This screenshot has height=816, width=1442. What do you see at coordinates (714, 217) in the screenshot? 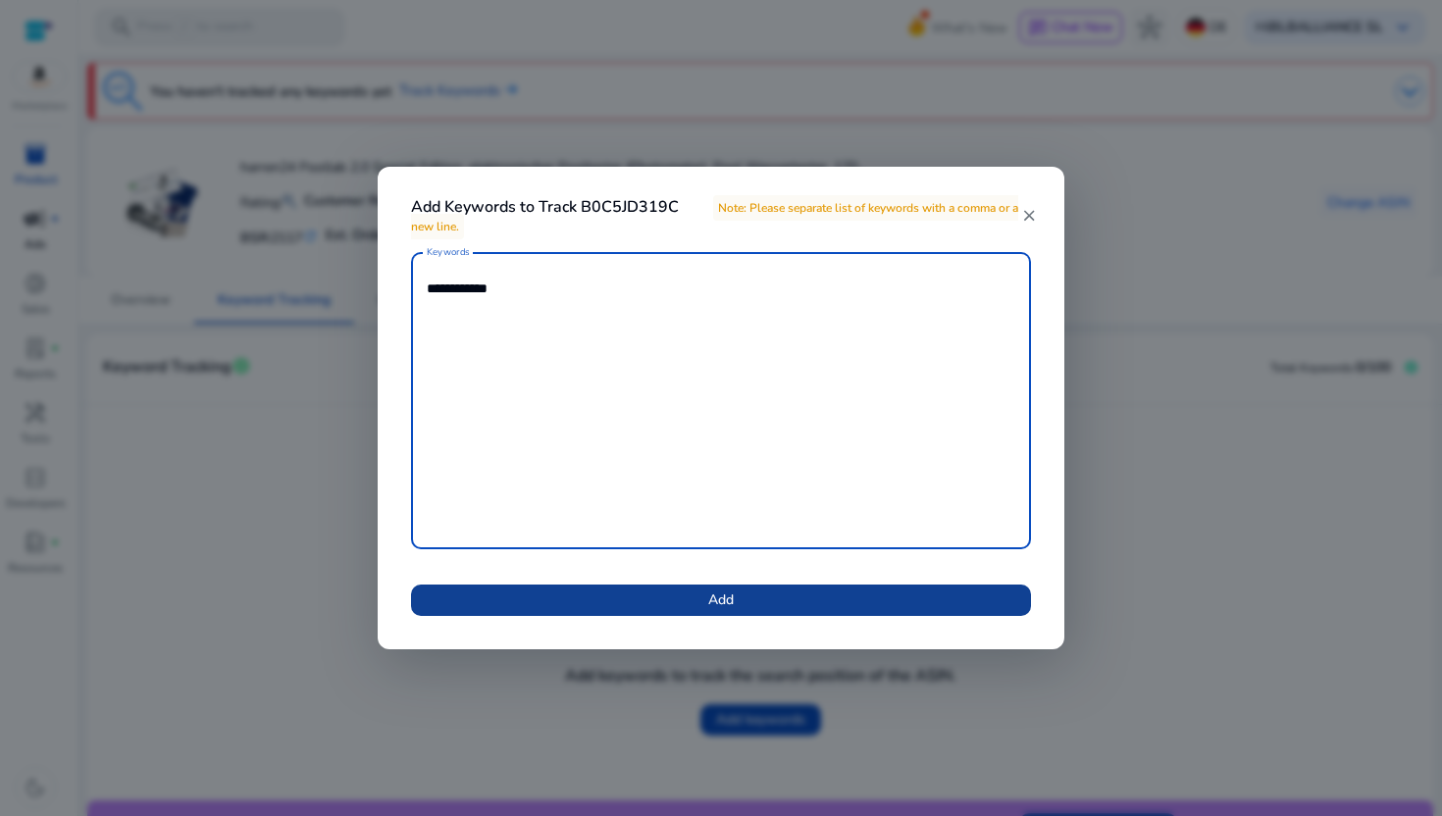
I see `span: Note: Please separate list of keywords with a comma or a new line.` at bounding box center [714, 217].